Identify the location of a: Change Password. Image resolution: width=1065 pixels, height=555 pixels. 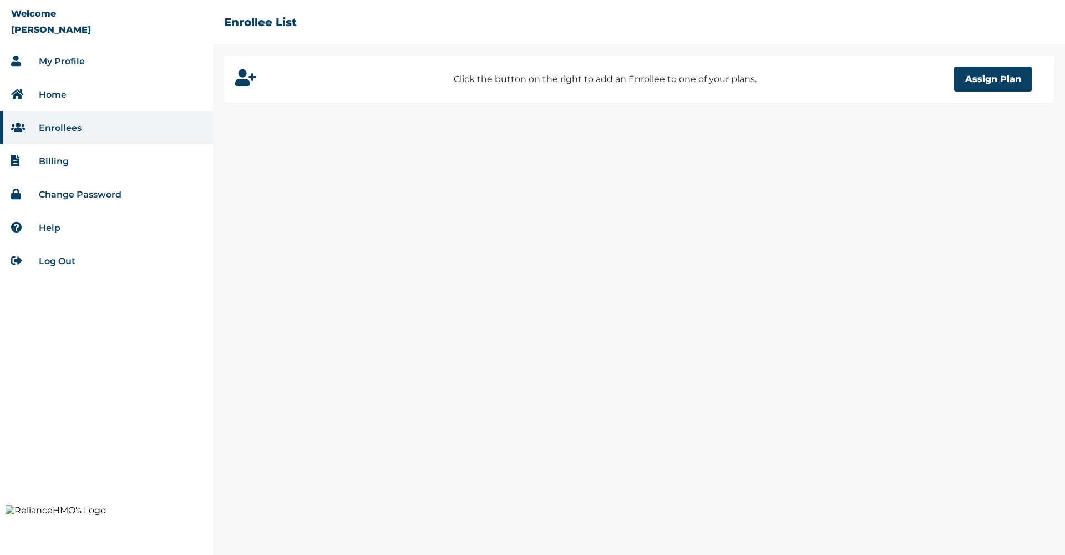
(80, 194).